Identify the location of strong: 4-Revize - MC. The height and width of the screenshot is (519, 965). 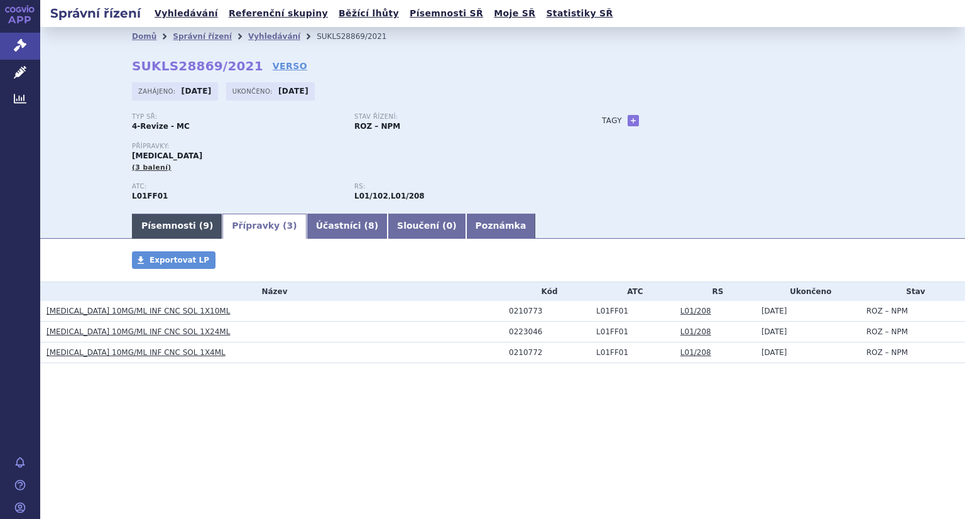
(161, 126).